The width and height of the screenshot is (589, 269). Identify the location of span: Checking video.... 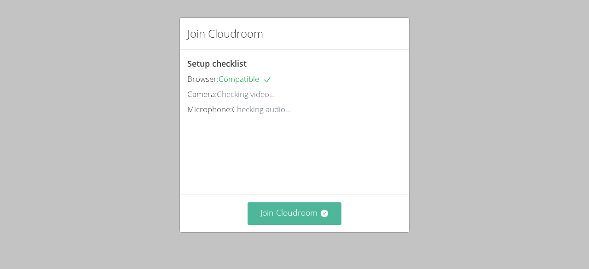
(246, 94).